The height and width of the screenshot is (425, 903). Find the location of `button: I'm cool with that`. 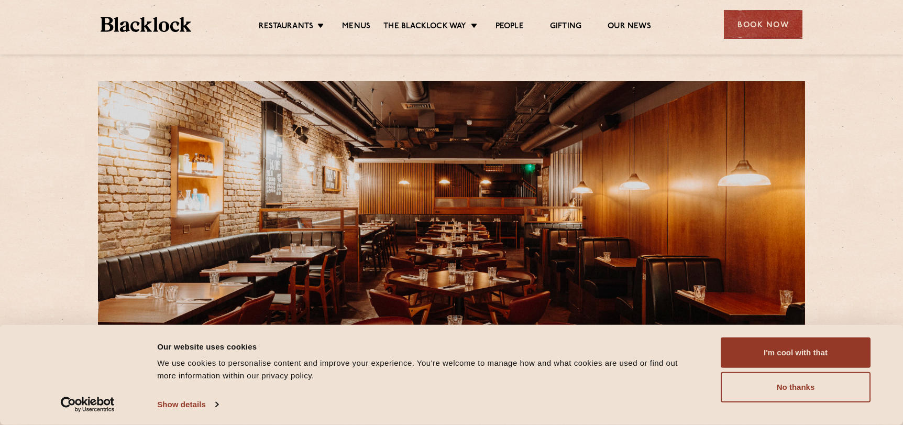

button: I'm cool with that is located at coordinates (796, 352).